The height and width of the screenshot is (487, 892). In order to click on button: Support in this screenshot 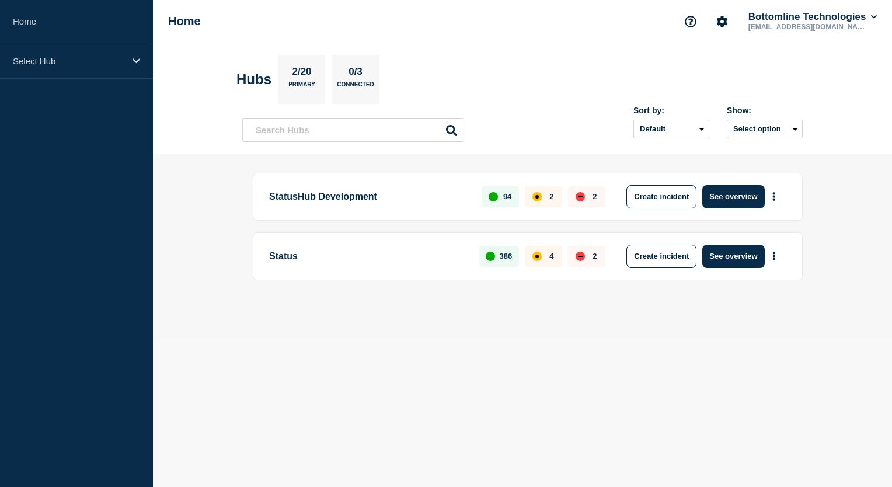, I will do `click(691, 22)`.